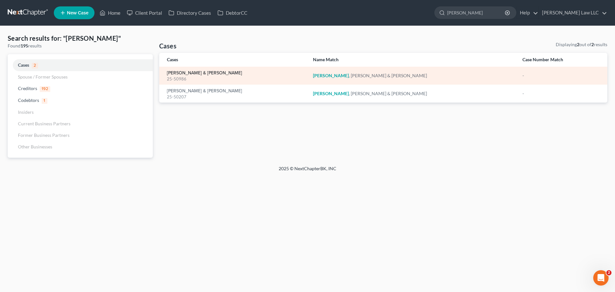  What do you see at coordinates (45, 89) in the screenshot?
I see `span: 192` at bounding box center [45, 89].